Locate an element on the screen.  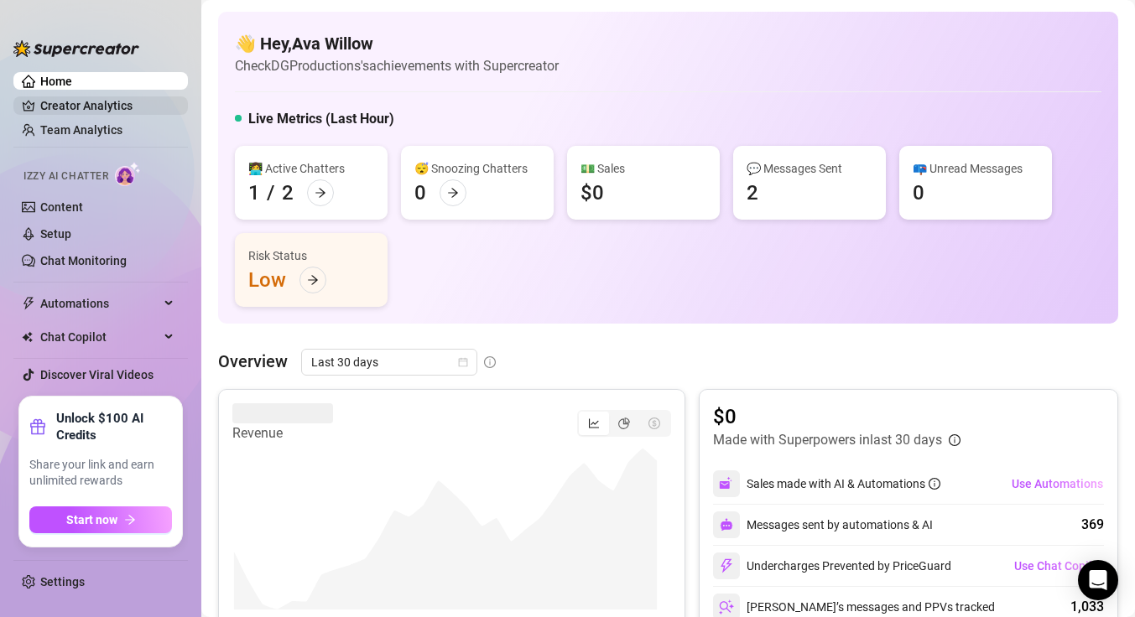
span: Use Chat Copilot is located at coordinates (1058, 566).